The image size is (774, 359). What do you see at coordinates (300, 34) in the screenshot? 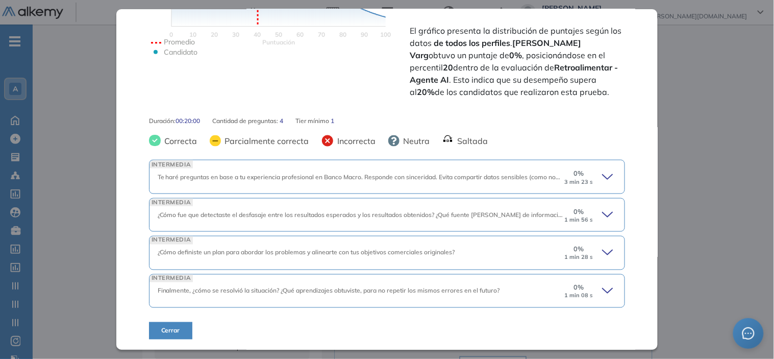
I see `text: 60` at bounding box center [300, 34].